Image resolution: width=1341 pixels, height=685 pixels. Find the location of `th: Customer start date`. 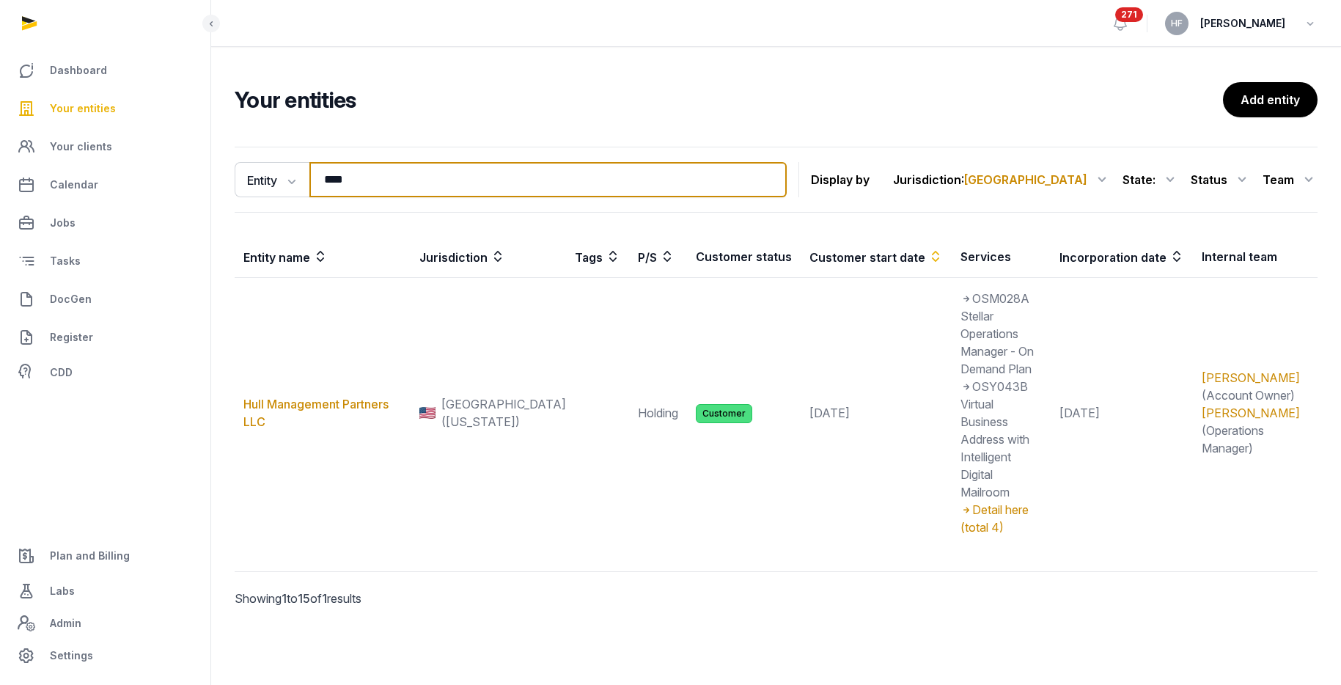

th: Customer start date is located at coordinates (876, 257).